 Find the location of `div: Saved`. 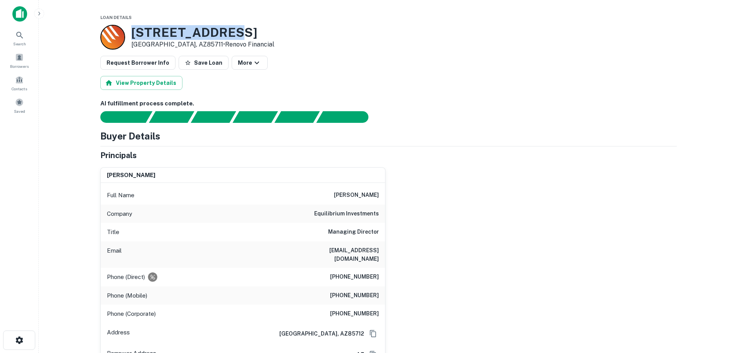

div: Saved is located at coordinates (19, 105).